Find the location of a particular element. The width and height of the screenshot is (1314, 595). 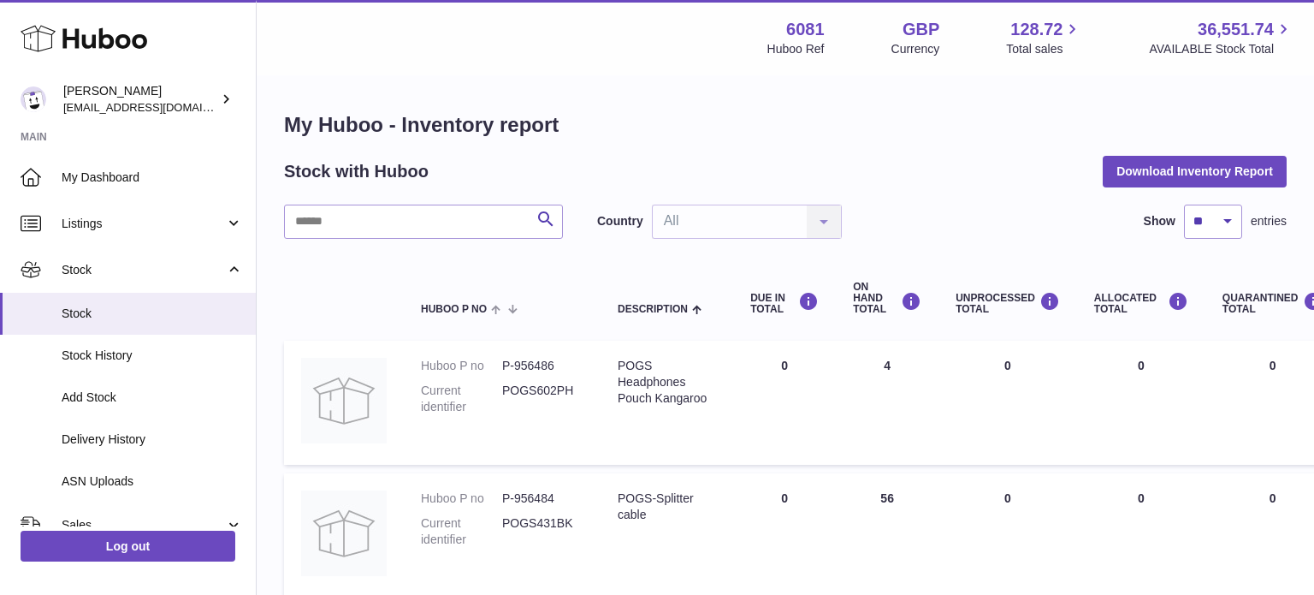

span: Delivery History is located at coordinates (152, 439).